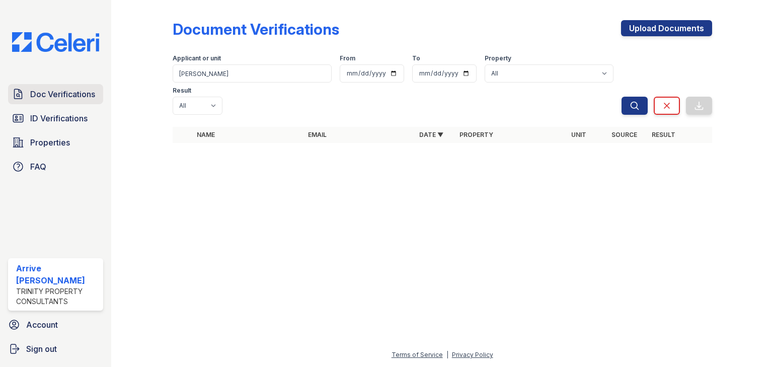 The height and width of the screenshot is (367, 773). I want to click on a: Terms of Service, so click(417, 354).